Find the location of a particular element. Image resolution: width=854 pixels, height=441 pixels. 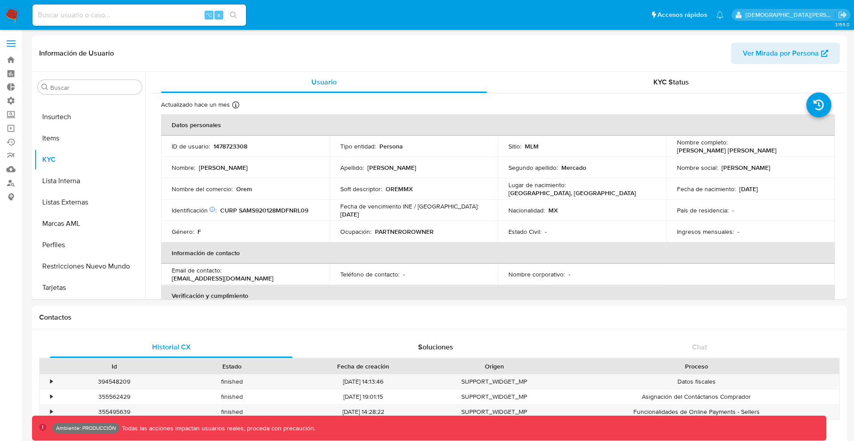

p: Estado Civil : is located at coordinates (525, 232).